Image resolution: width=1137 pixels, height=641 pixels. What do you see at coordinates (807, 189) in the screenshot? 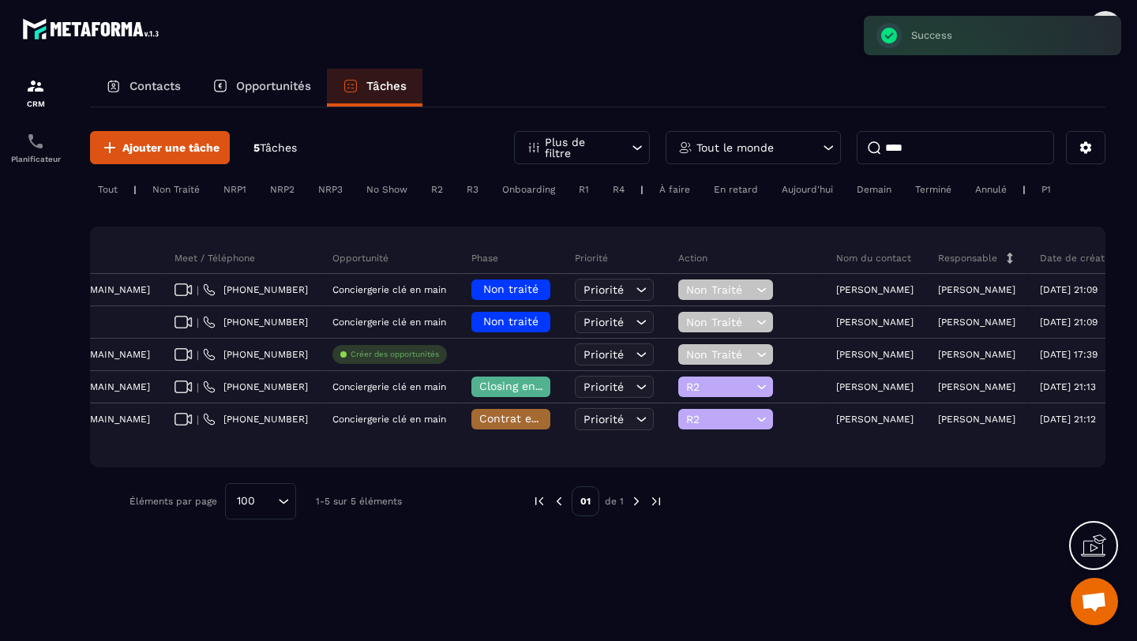
I see `div: Aujourd'hui` at bounding box center [807, 189].